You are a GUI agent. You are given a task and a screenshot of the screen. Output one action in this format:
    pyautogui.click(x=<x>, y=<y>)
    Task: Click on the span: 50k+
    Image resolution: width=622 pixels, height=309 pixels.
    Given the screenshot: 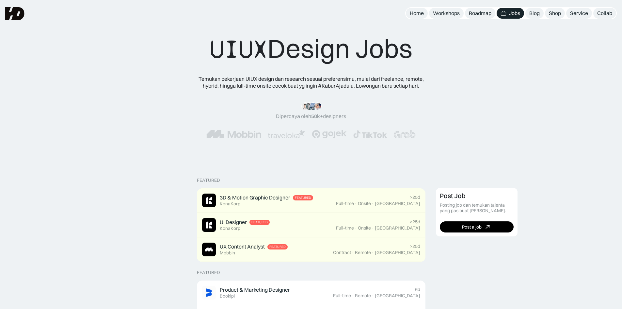 What is the action you would take?
    pyautogui.click(x=317, y=116)
    